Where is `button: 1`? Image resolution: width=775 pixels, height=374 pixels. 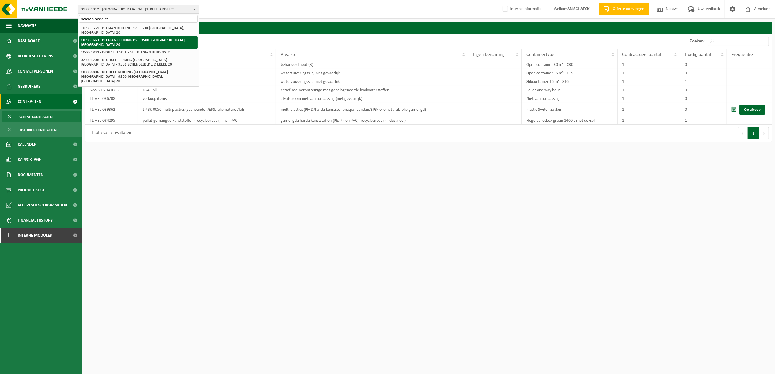
button: 1 is located at coordinates (753, 133).